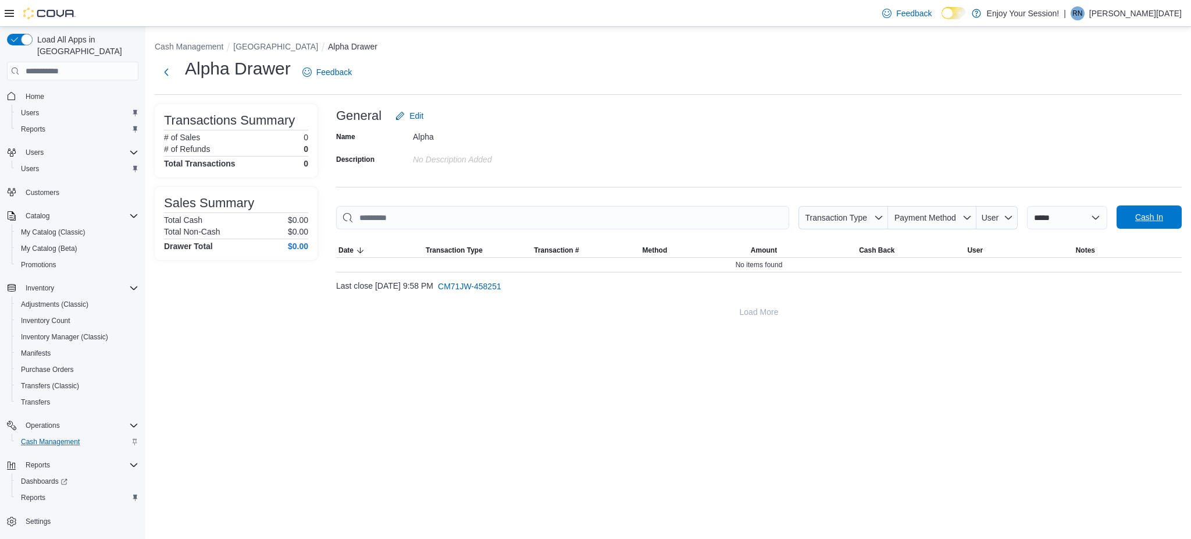  I want to click on button: Settings, so click(73, 521).